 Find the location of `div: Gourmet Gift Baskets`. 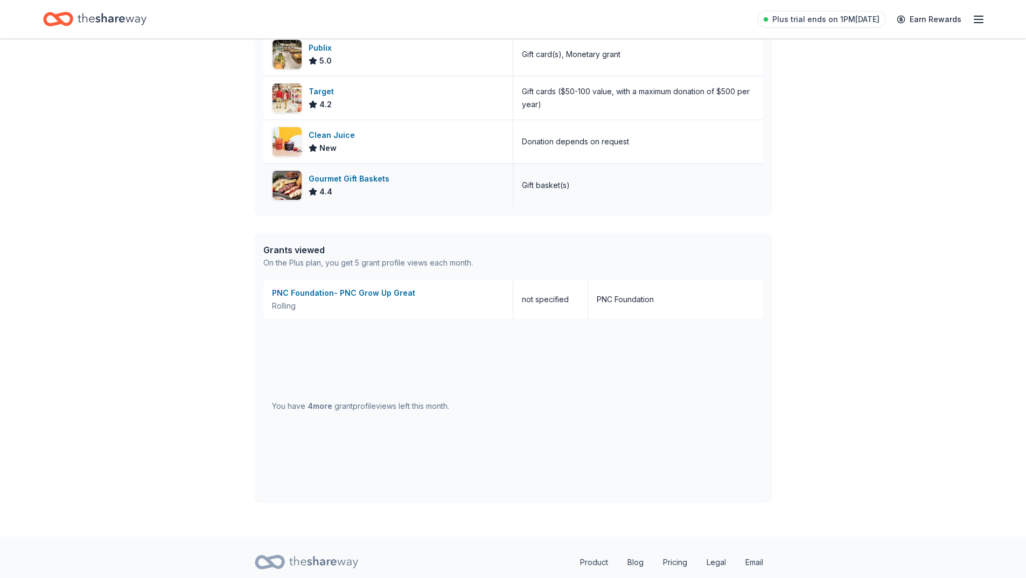

div: Gourmet Gift Baskets is located at coordinates (351, 179).